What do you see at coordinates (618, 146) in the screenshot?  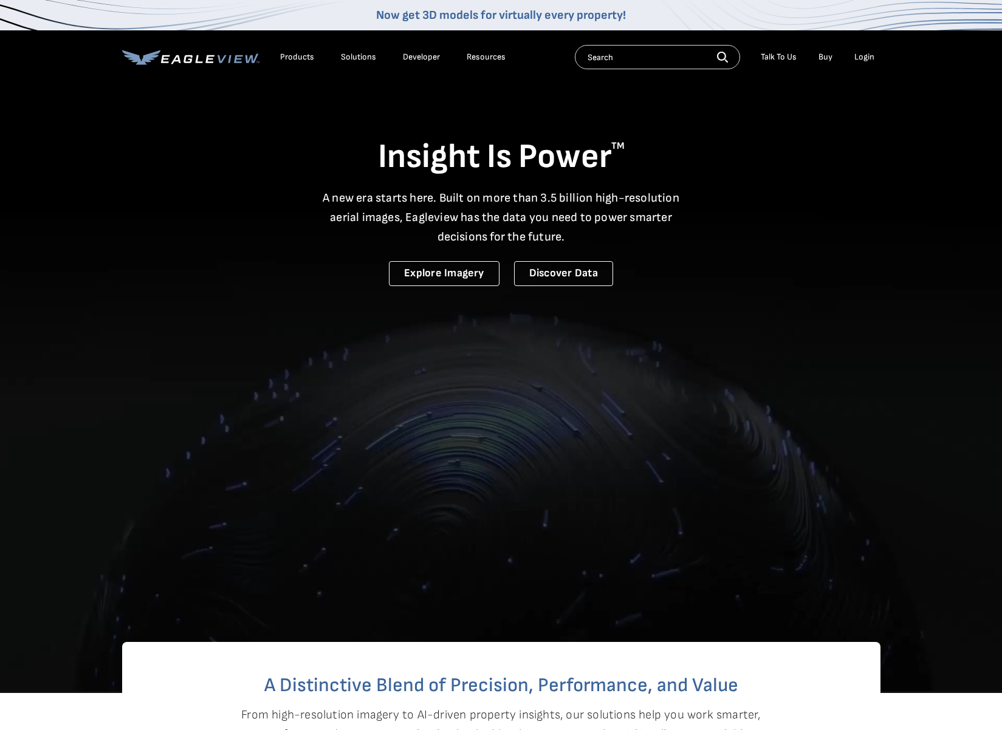 I see `sup: TM` at bounding box center [618, 146].